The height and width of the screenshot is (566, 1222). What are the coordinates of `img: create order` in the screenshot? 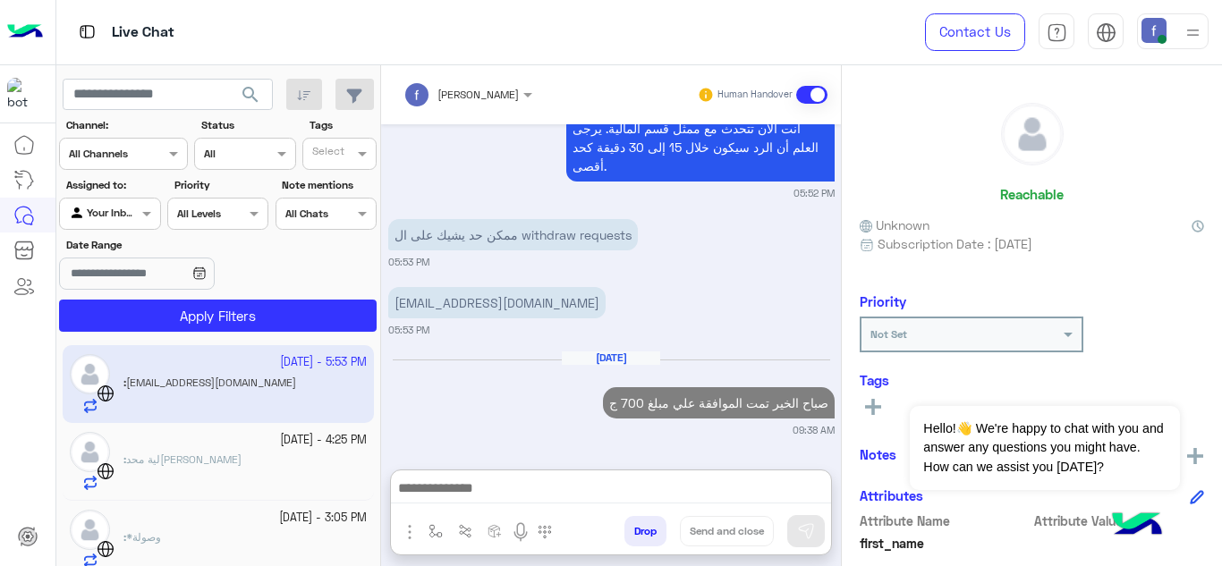 It's located at (495, 531).